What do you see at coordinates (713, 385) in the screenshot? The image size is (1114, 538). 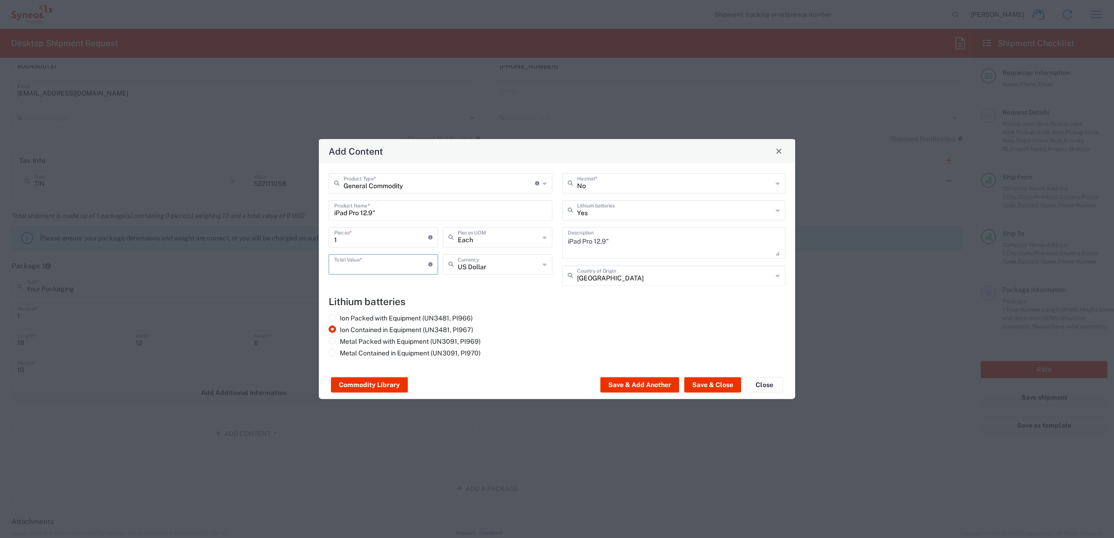 I see `button: Save & Close` at bounding box center [713, 385].